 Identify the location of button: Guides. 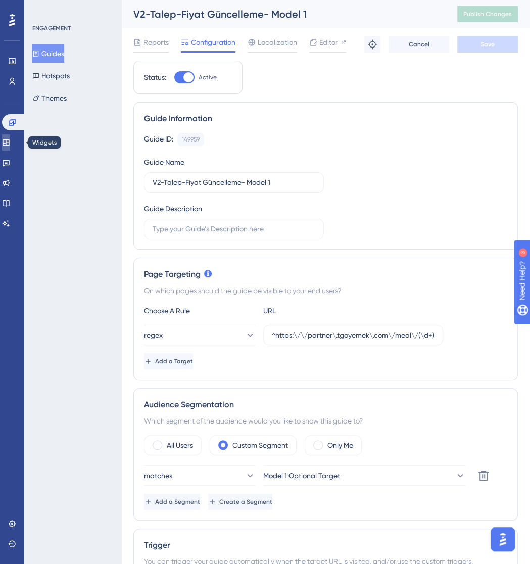
(48, 54).